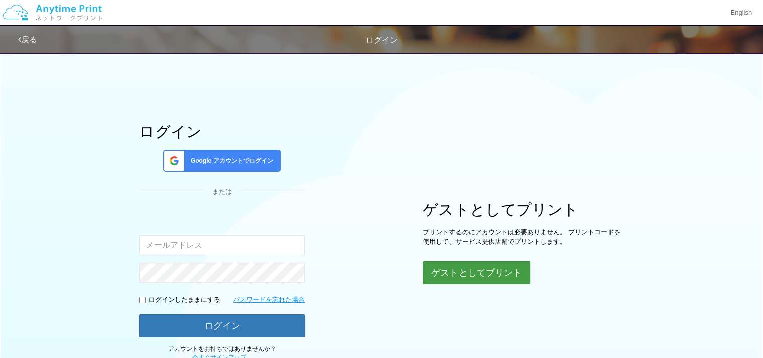 The width and height of the screenshot is (763, 358). What do you see at coordinates (382, 40) in the screenshot?
I see `span: ログイン` at bounding box center [382, 40].